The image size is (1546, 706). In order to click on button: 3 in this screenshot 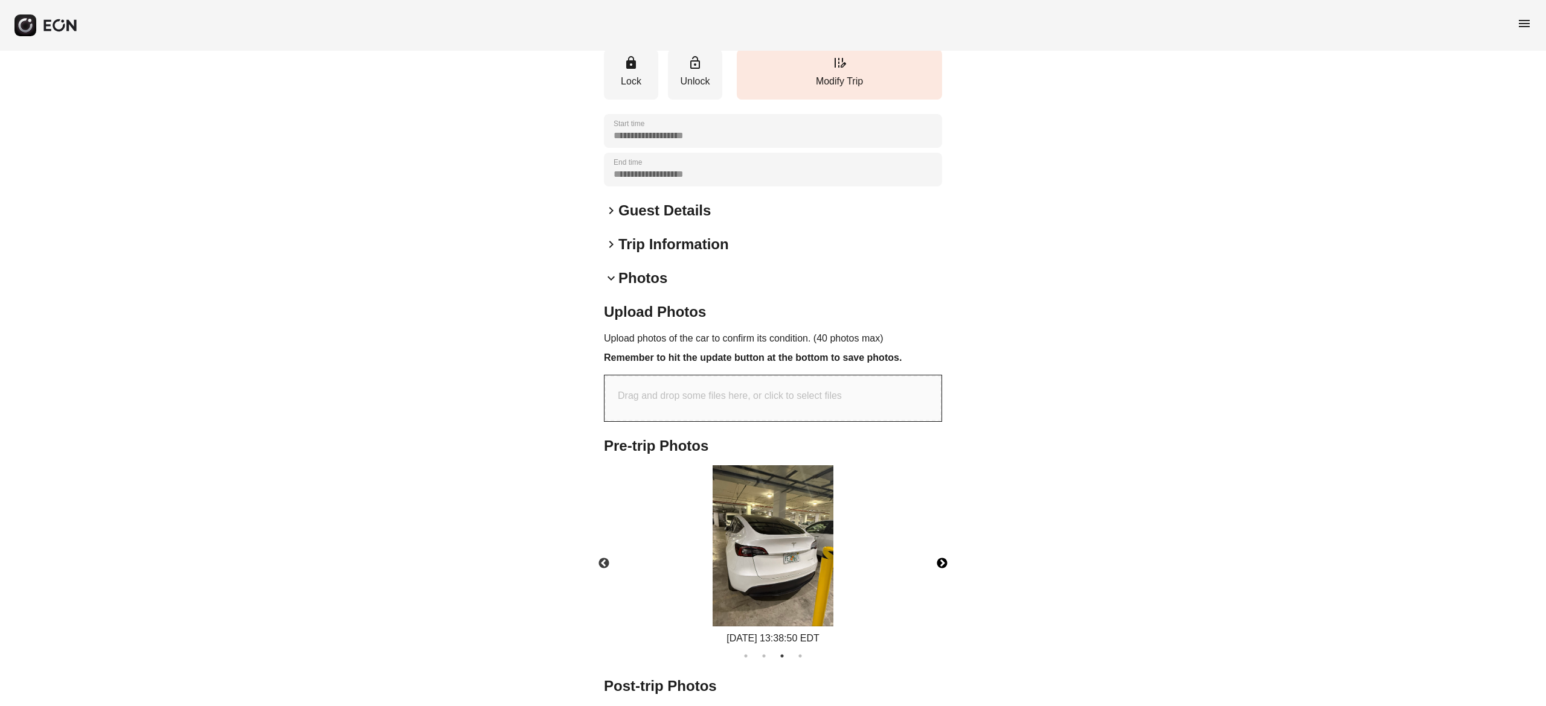, I will do `click(782, 656)`.